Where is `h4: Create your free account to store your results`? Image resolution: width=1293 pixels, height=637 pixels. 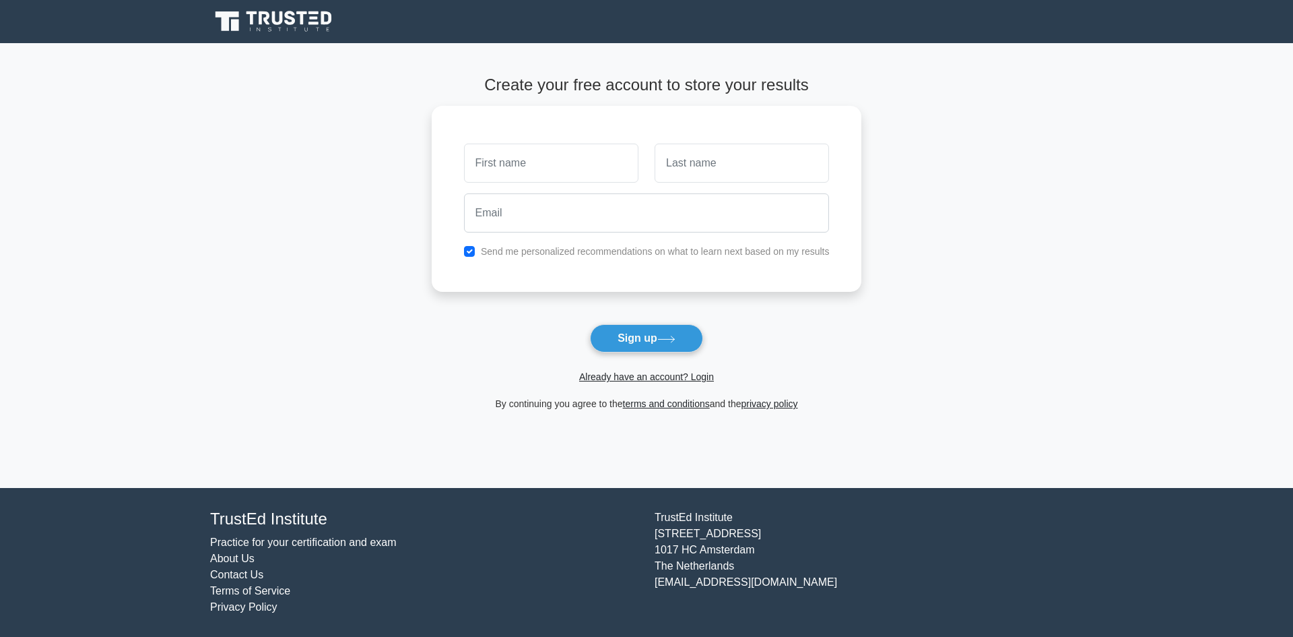 h4: Create your free account to store your results is located at coordinates (647, 85).